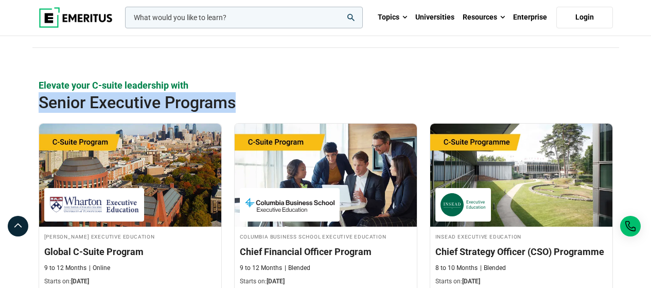 This screenshot has height=288, width=651. What do you see at coordinates (99, 268) in the screenshot?
I see `p: Online` at bounding box center [99, 268].